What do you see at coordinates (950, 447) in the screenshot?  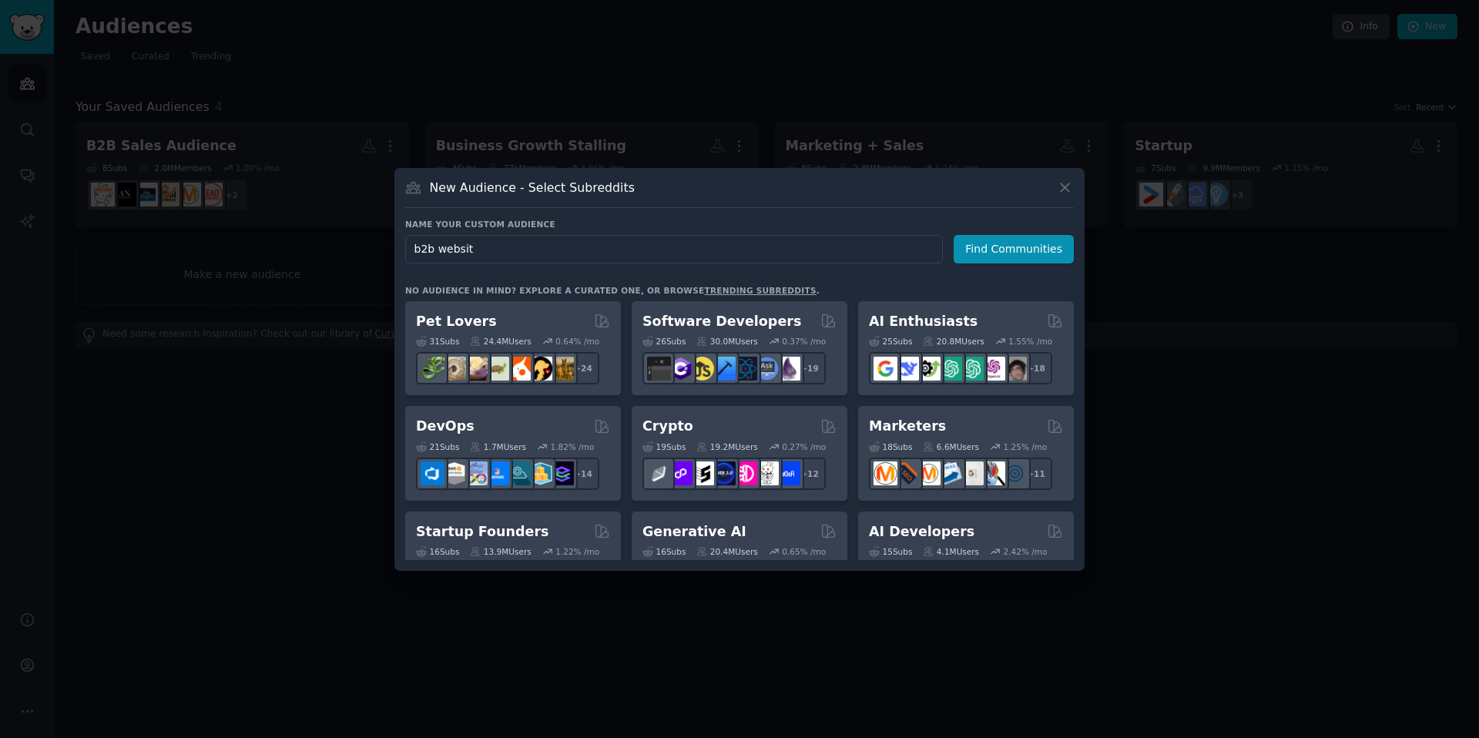 I see `div: 6.6M Users` at bounding box center [950, 447].